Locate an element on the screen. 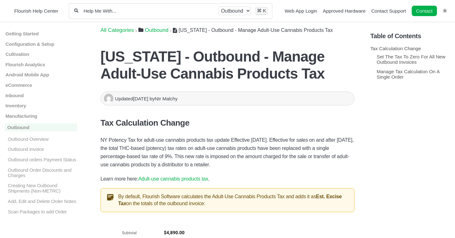 The height and width of the screenshot is (238, 455). a: eCommerce is located at coordinates (41, 85).